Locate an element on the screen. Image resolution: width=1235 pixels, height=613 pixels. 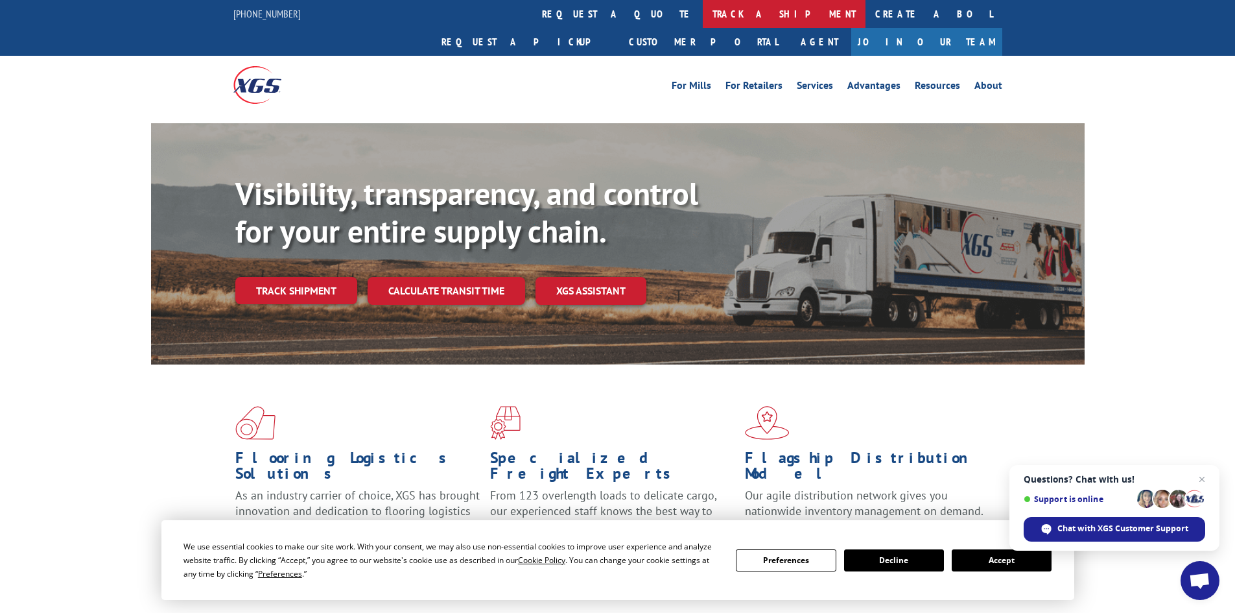
span: Chat with XGS Customer Support is located at coordinates (1123, 528).